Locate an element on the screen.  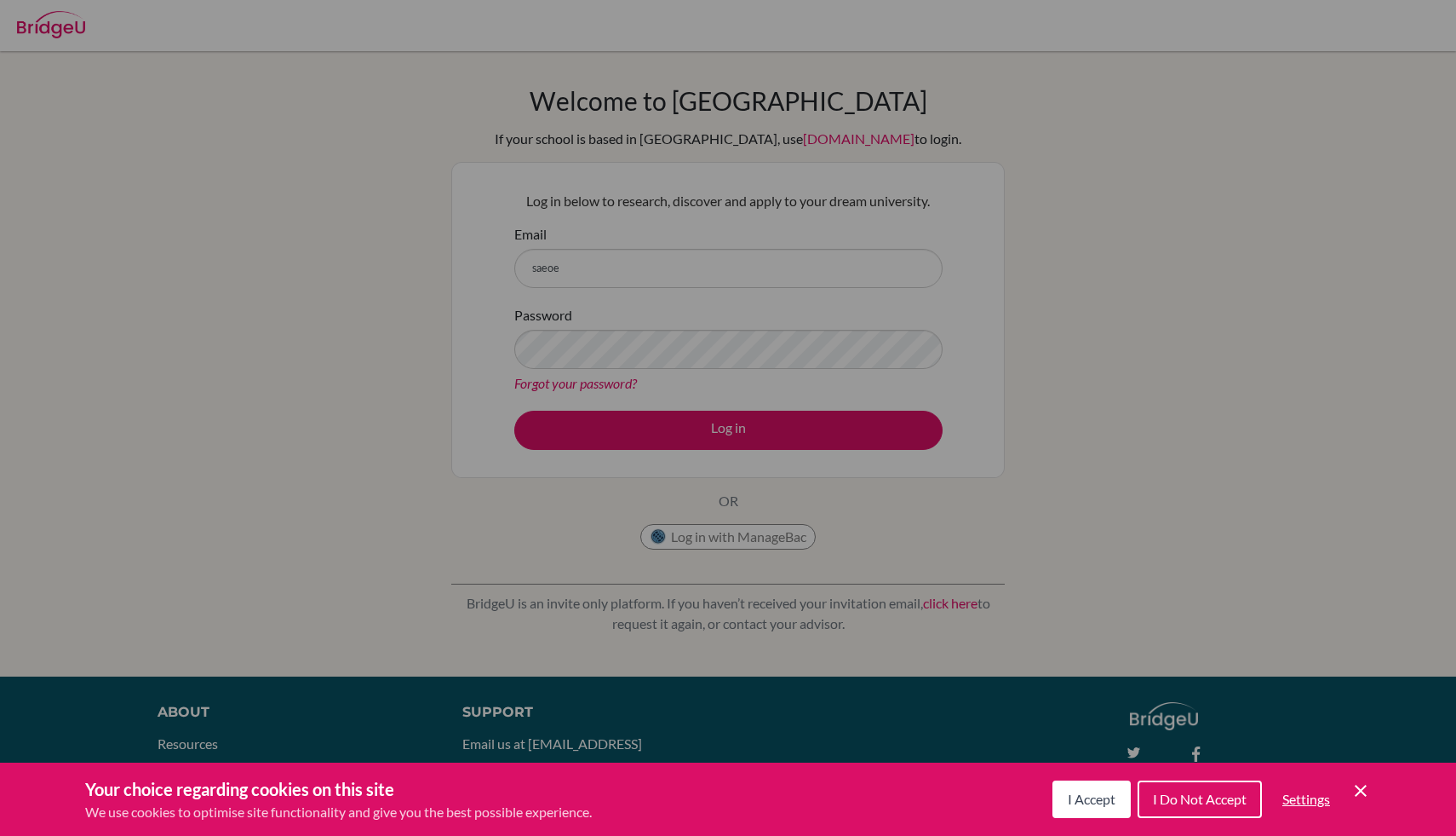
button: Settings is located at coordinates (1306, 799).